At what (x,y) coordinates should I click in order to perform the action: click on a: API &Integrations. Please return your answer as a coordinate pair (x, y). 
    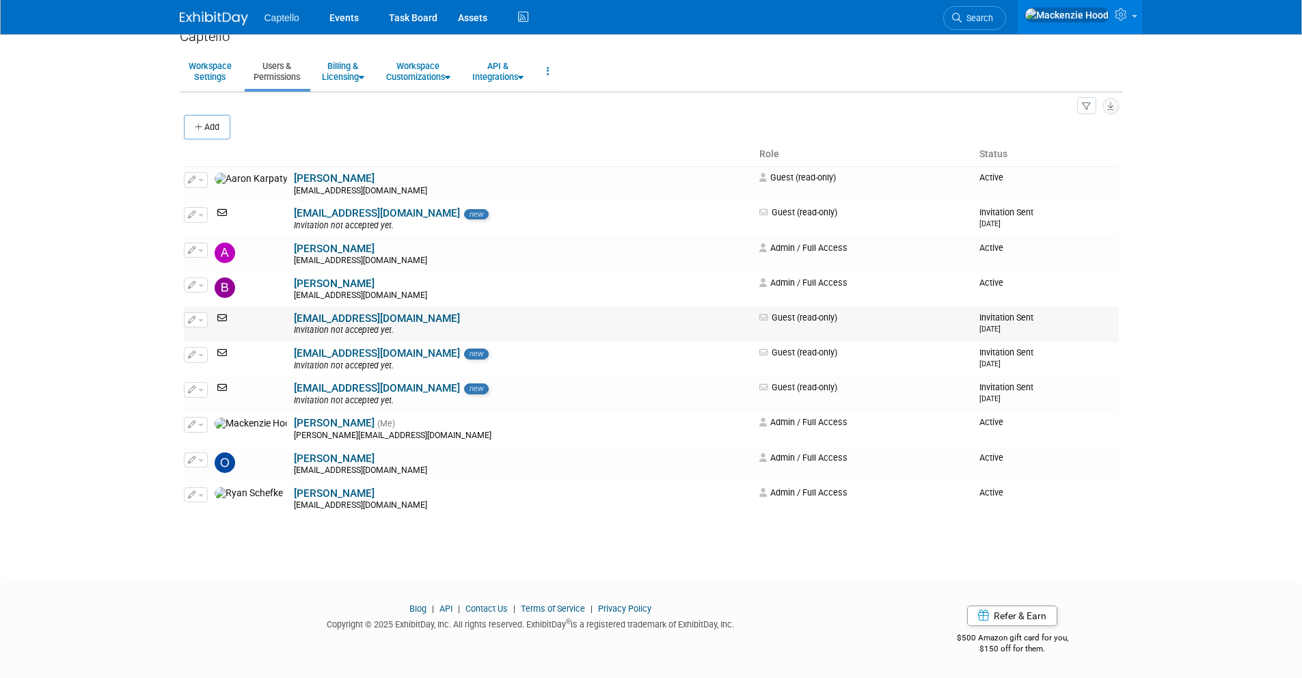
    Looking at the image, I should click on (497, 71).